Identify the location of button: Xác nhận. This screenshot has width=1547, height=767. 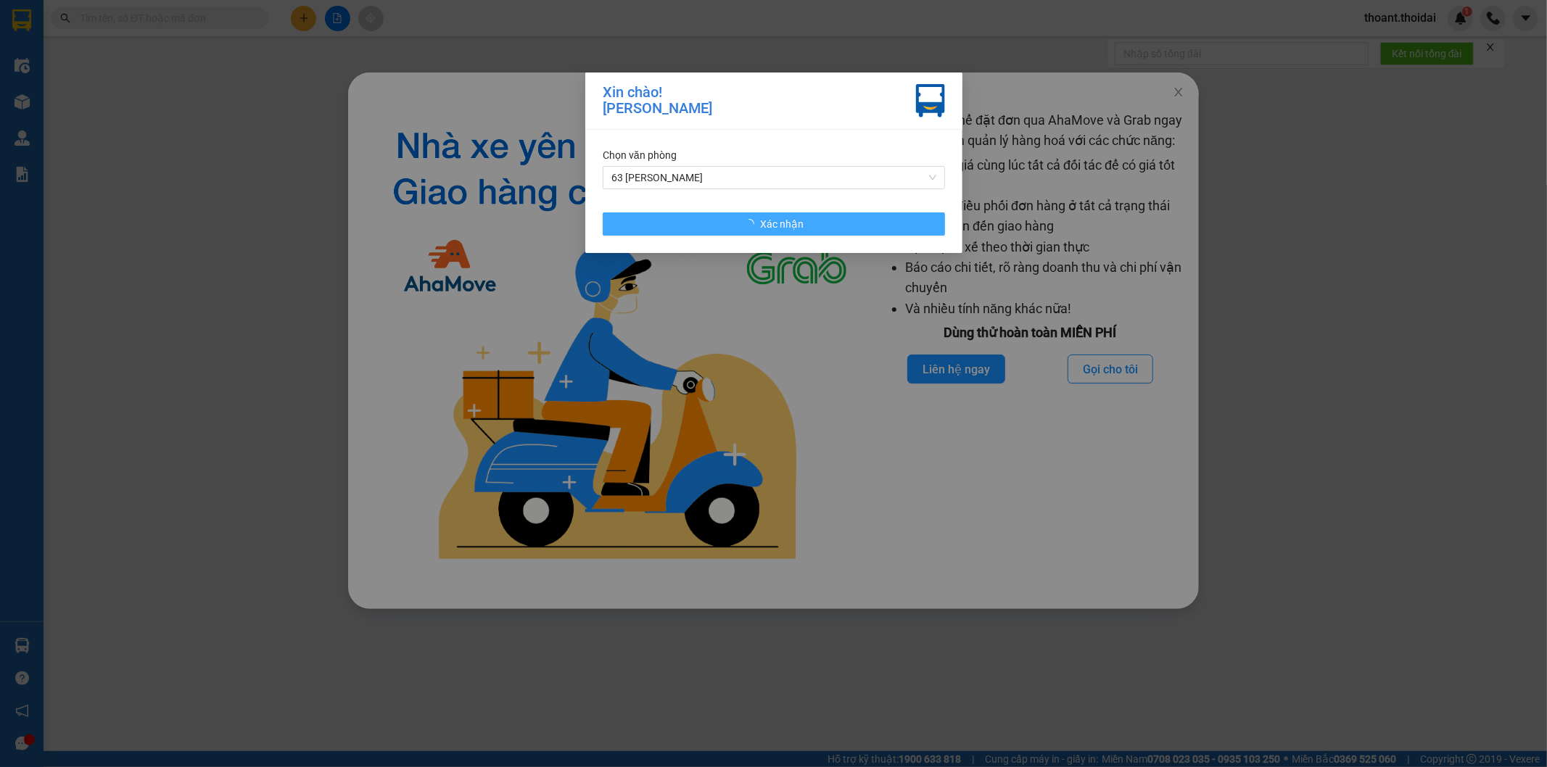
(774, 224).